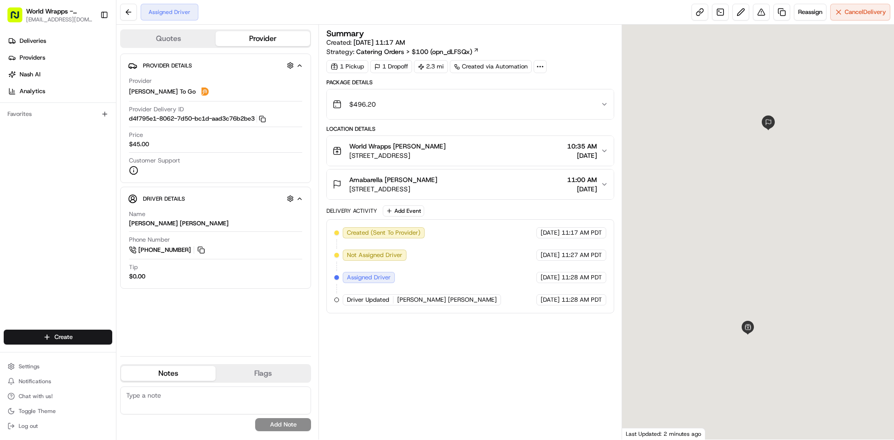  Describe the element at coordinates (470, 129) in the screenshot. I see `div: Location Details` at that location.